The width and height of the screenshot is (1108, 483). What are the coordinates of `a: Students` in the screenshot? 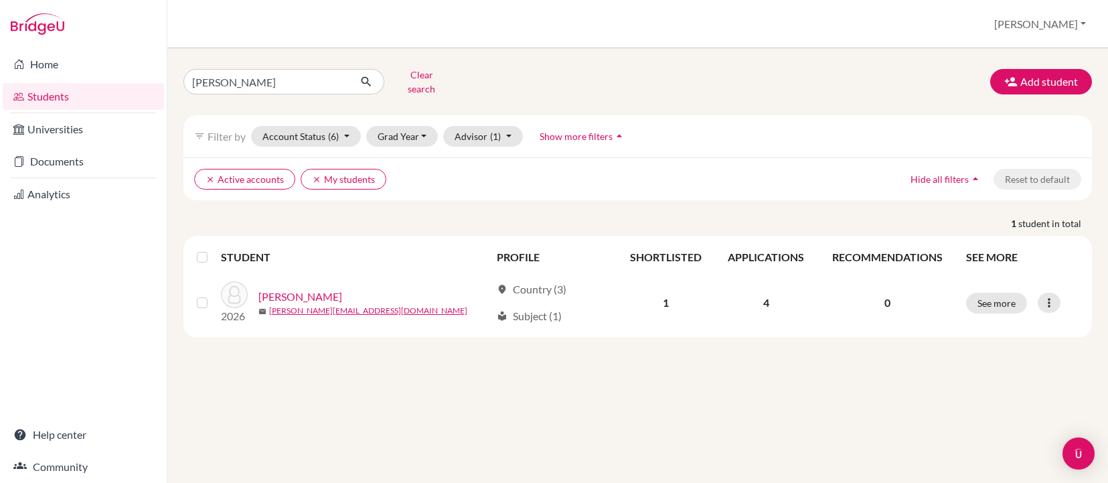 It's located at (83, 96).